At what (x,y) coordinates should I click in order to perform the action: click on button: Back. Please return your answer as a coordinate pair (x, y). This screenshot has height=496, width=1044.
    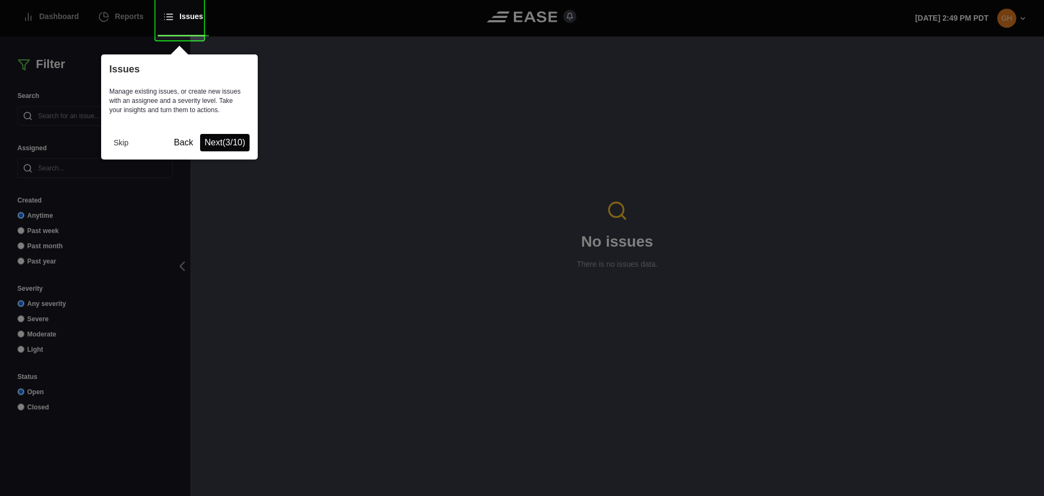
    Looking at the image, I should click on (184, 143).